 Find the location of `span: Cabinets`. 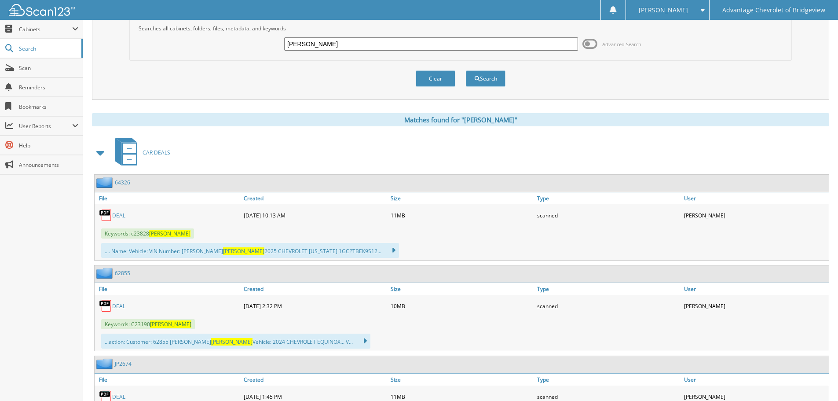

span: Cabinets is located at coordinates (45, 29).